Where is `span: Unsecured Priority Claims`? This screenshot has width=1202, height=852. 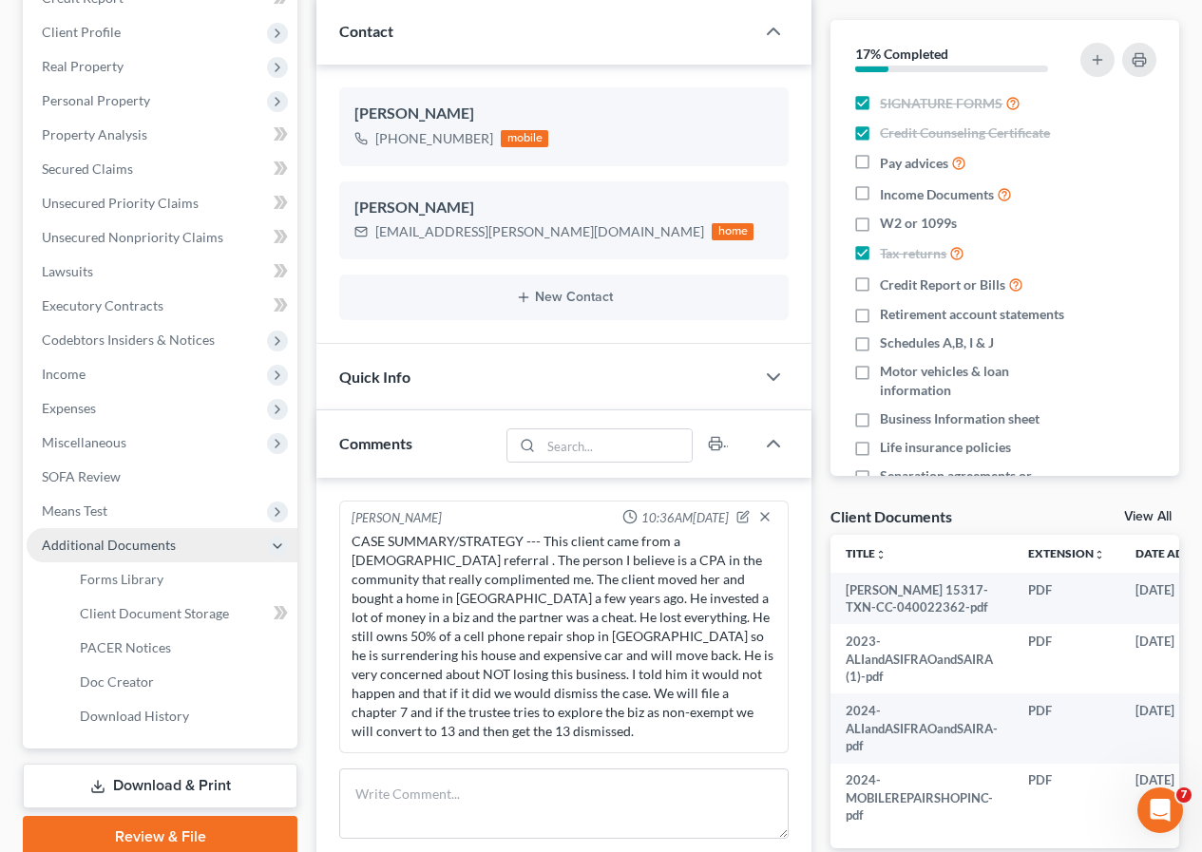
span: Unsecured Priority Claims is located at coordinates (120, 202).